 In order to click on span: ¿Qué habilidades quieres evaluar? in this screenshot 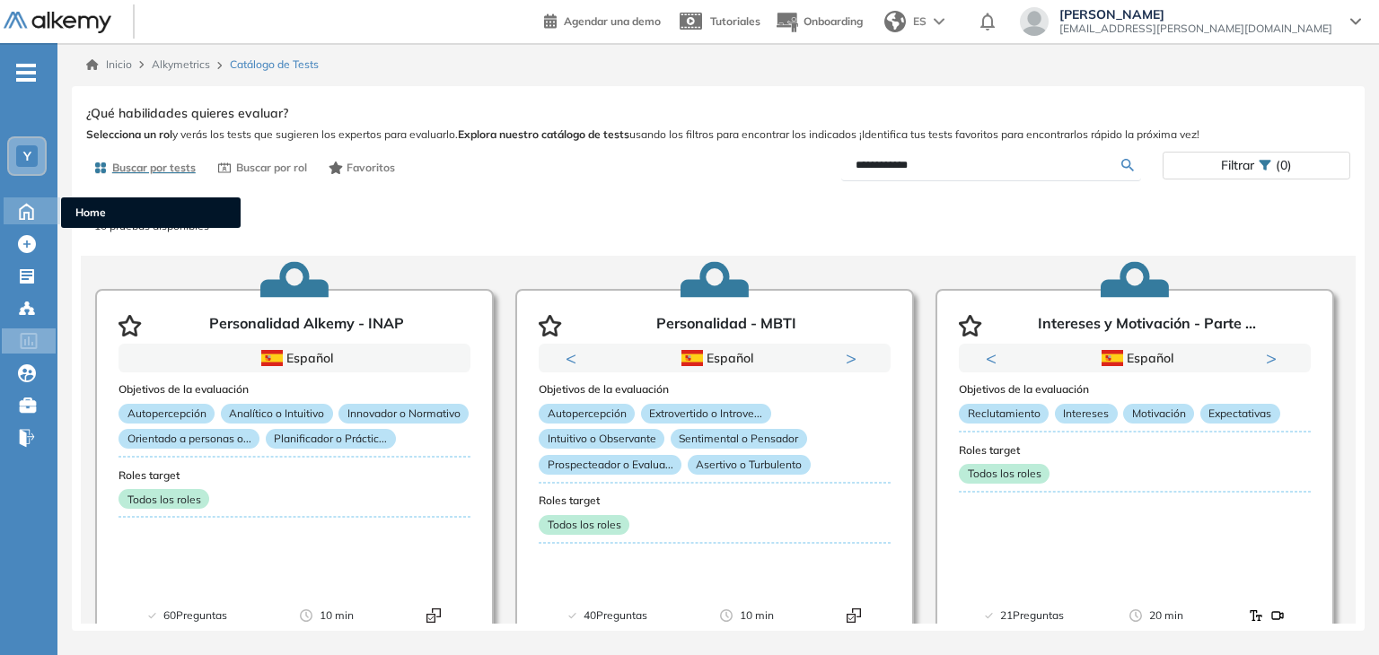, I will do `click(187, 113)`.